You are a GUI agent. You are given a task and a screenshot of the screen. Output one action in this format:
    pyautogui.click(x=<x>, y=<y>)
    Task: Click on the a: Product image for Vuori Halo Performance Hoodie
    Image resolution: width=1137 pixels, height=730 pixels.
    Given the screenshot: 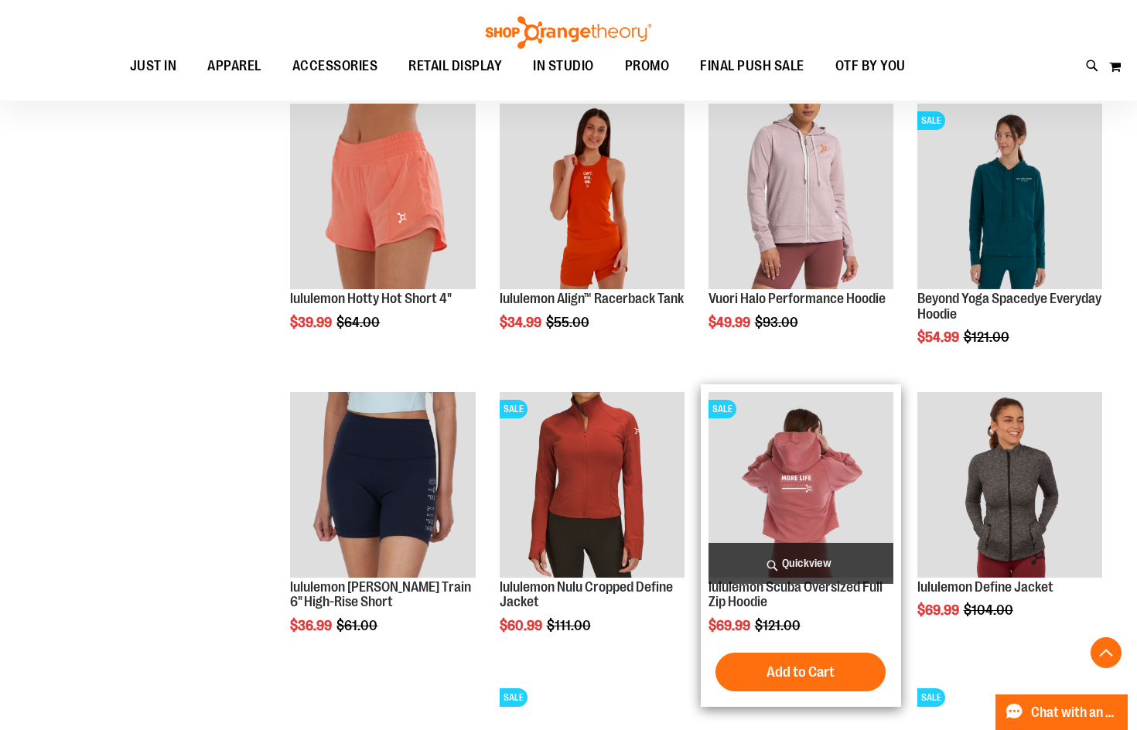 What is the action you would take?
    pyautogui.click(x=801, y=197)
    